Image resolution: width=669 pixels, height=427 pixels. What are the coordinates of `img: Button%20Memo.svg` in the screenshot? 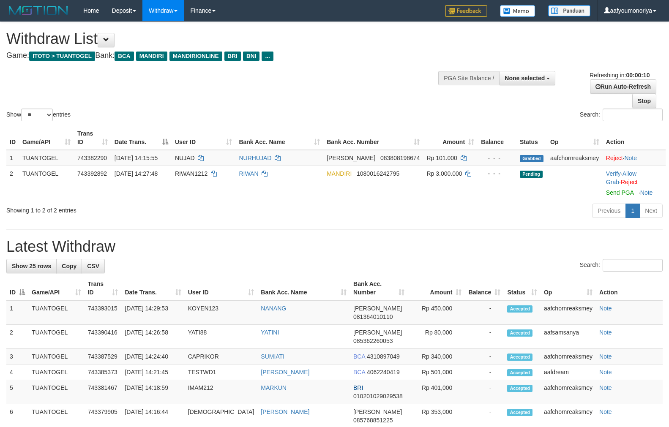 It's located at (518, 11).